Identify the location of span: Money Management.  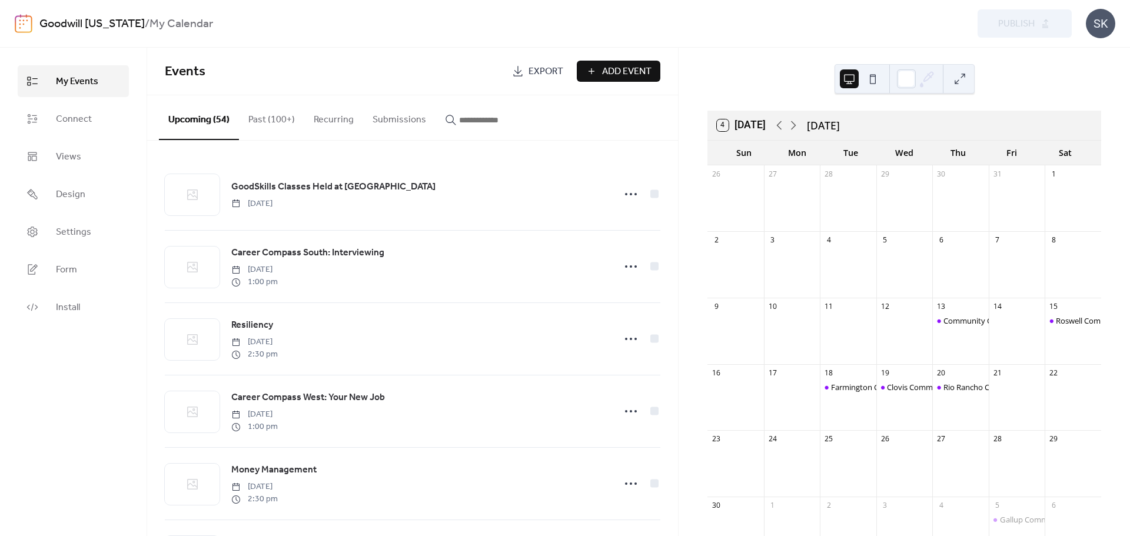
(274, 470).